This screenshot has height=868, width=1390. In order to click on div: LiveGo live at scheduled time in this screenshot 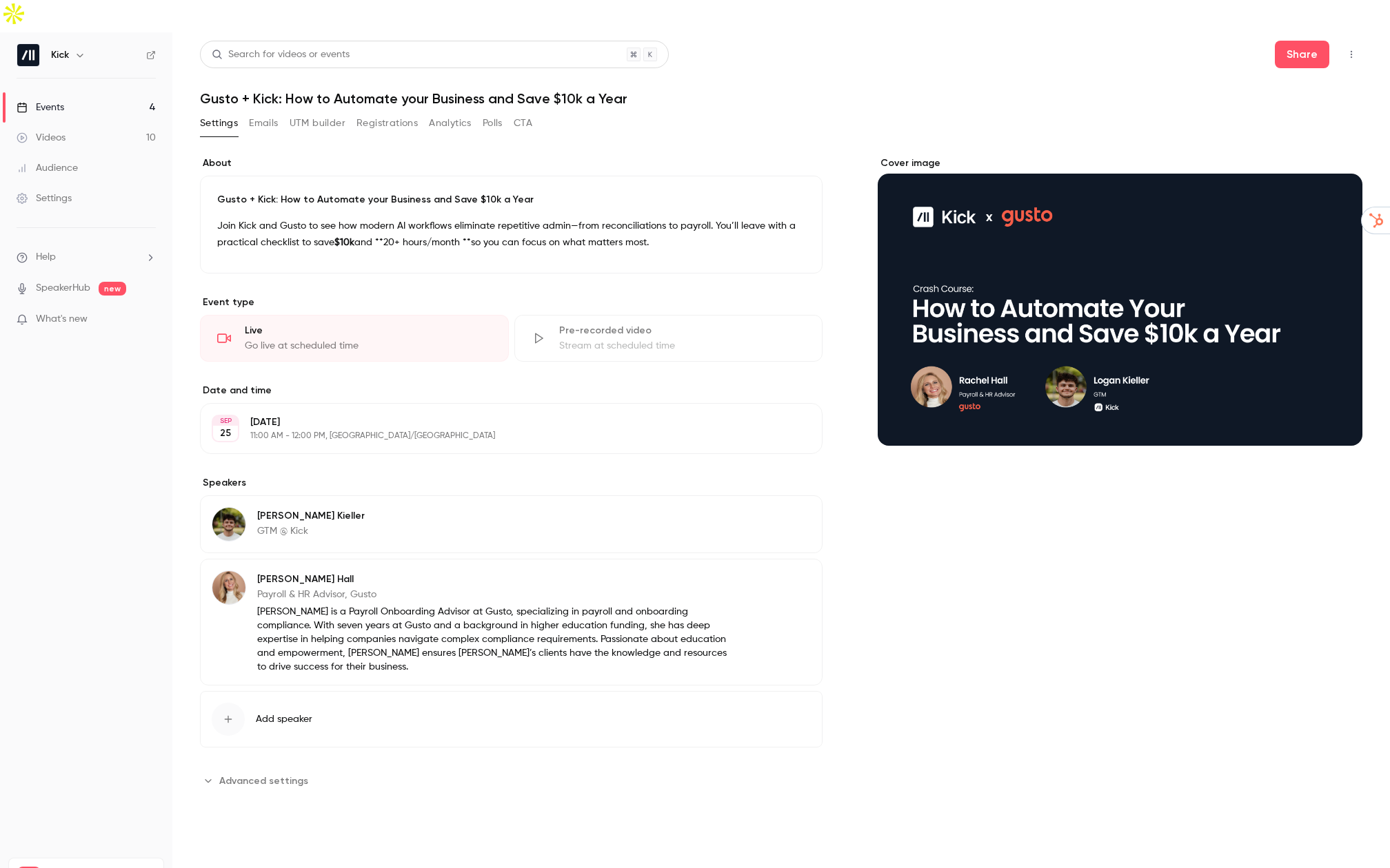, I will do `click(354, 339)`.